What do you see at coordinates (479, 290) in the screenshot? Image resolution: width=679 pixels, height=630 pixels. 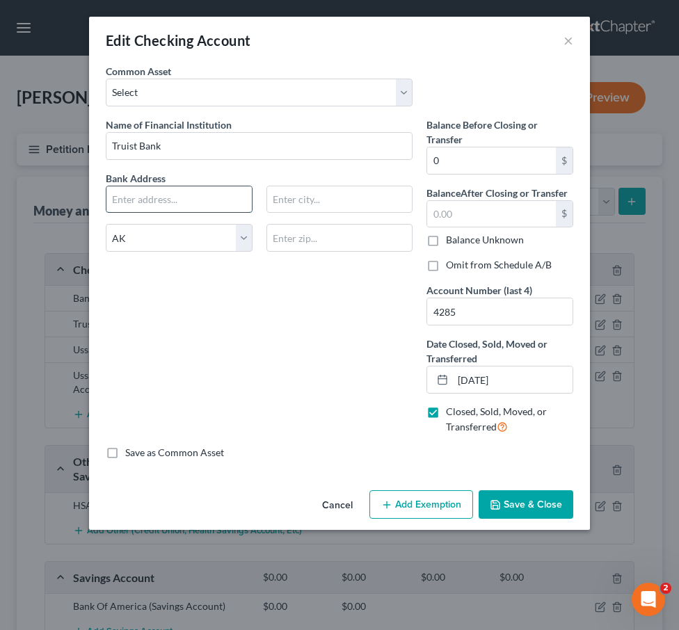 I see `label: Account Number (last 4)` at bounding box center [479, 290].